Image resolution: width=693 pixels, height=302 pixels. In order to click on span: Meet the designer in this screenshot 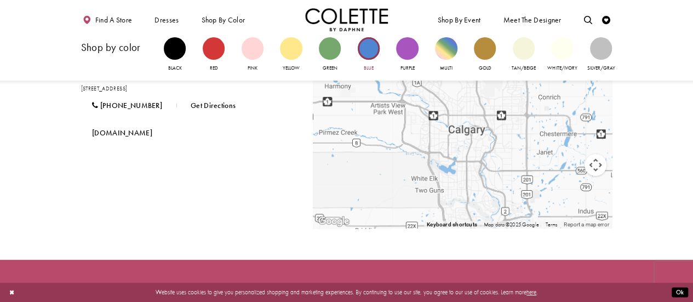, I will do `click(532, 20)`.